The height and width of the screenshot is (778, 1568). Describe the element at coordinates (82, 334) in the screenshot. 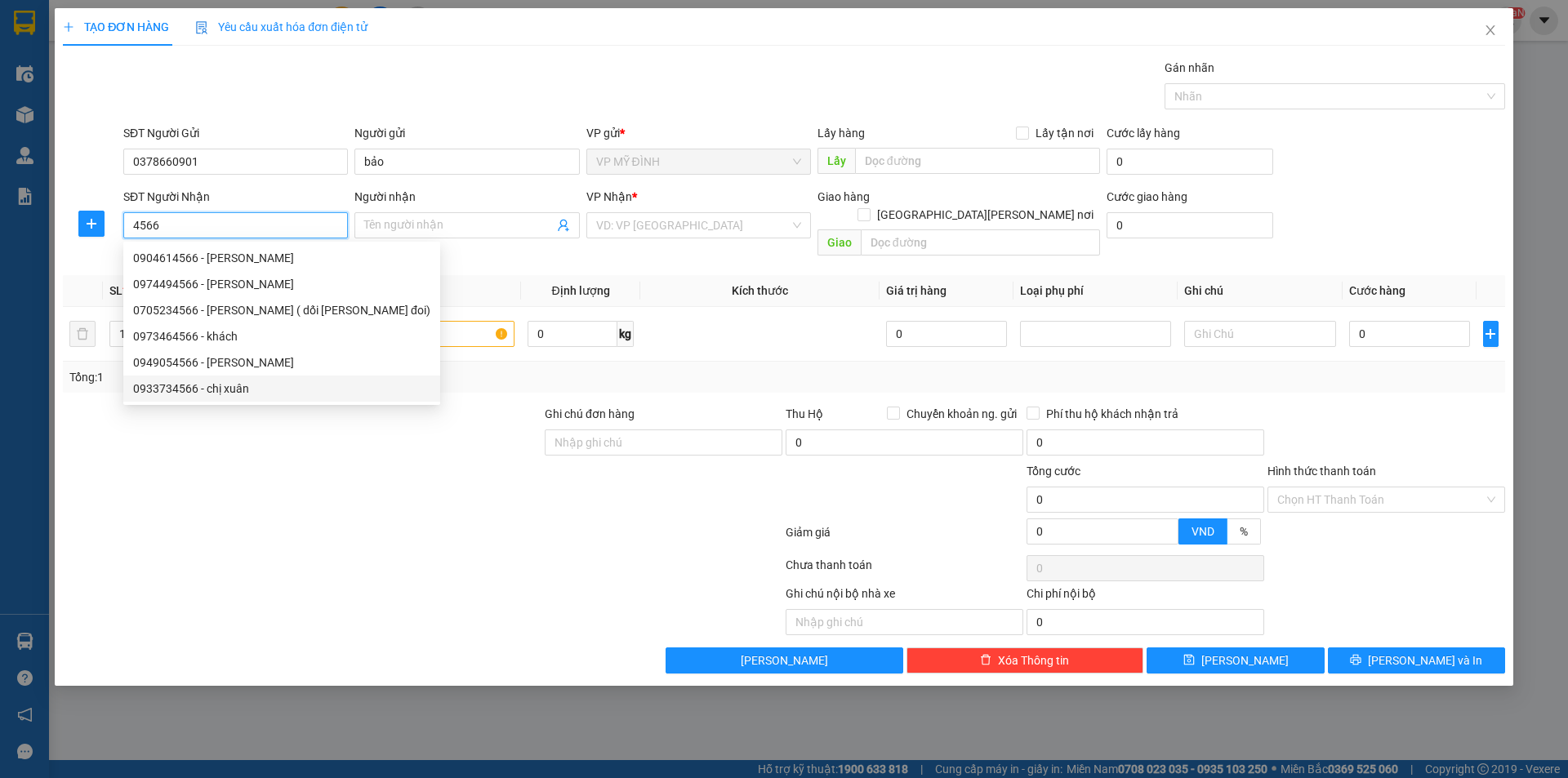

I see `button: delete` at that location.